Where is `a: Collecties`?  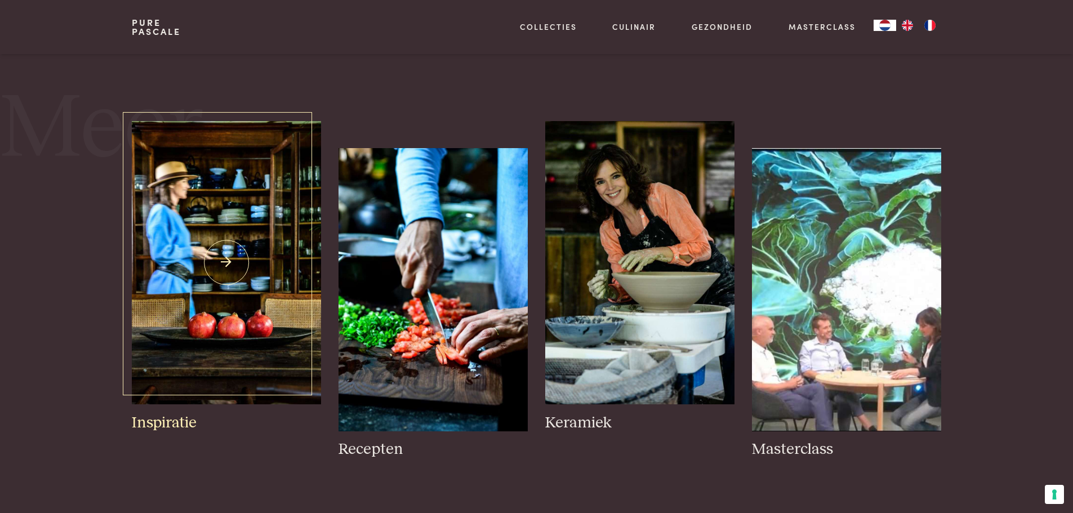
a: Collecties is located at coordinates (548, 26).